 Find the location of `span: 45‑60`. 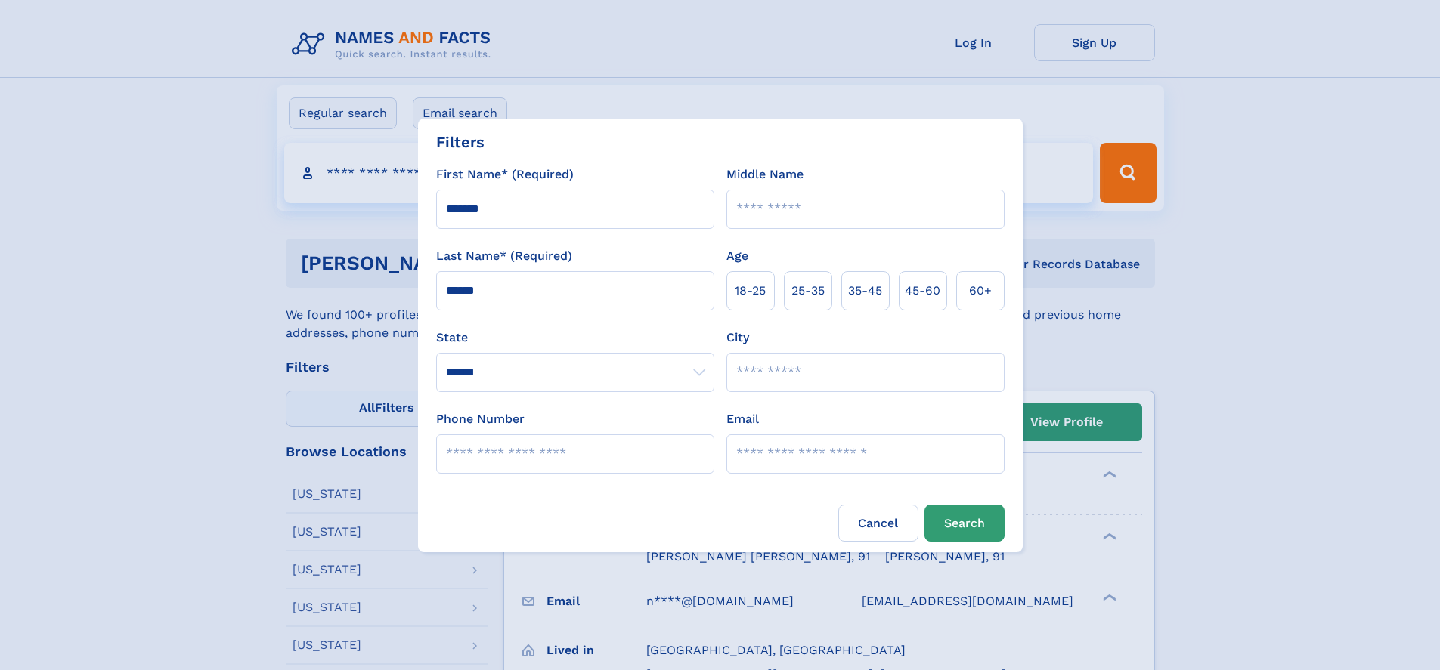

span: 45‑60 is located at coordinates (922, 291).